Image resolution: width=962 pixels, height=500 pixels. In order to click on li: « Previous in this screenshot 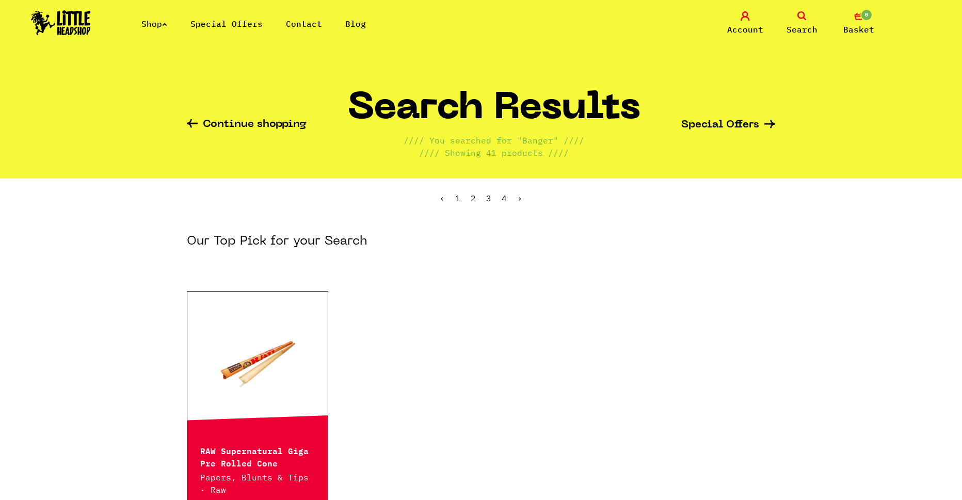, I will do `click(442, 198)`.